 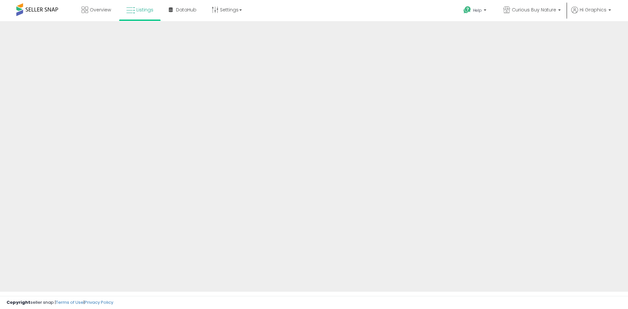 I want to click on span: Help, so click(x=477, y=10).